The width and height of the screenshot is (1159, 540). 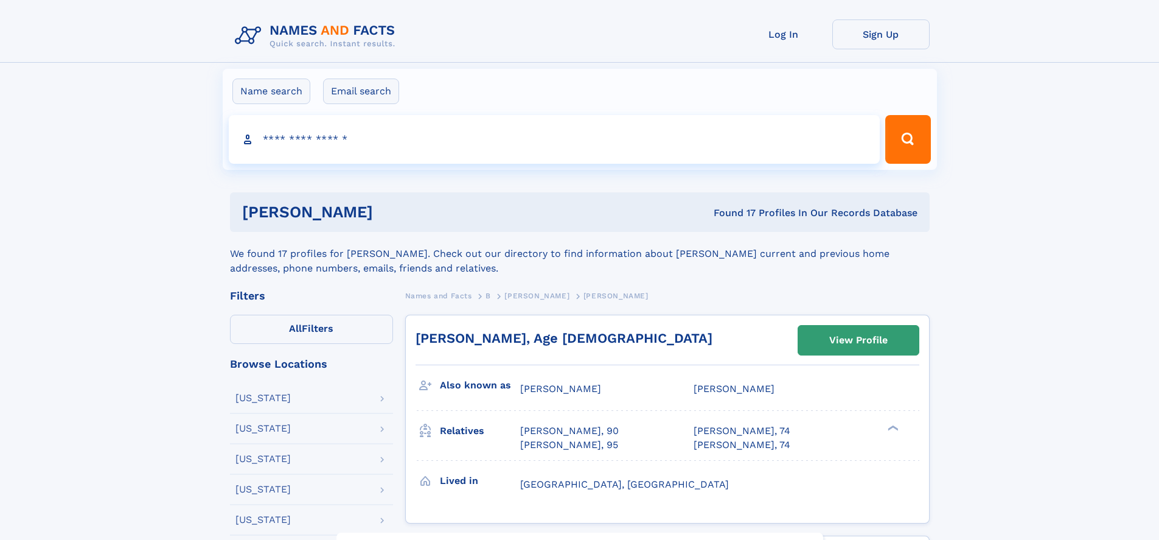 What do you see at coordinates (311, 329) in the screenshot?
I see `label: Filters` at bounding box center [311, 329].